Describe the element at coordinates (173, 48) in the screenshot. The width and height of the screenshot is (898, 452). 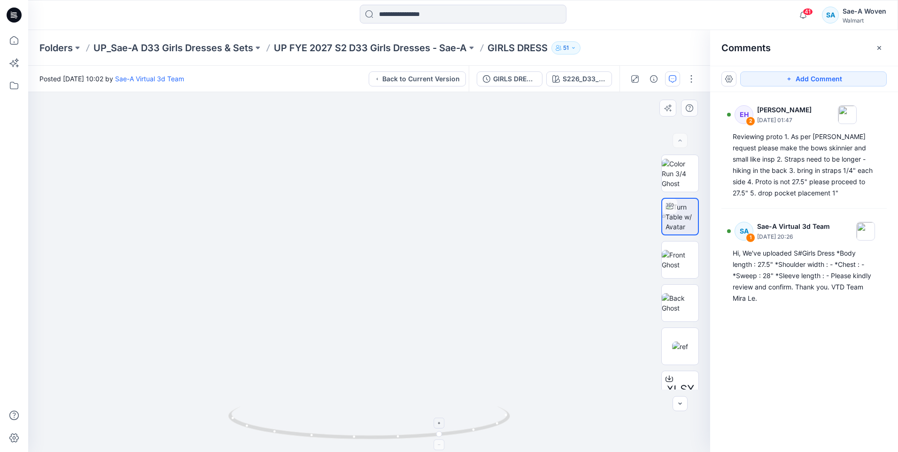
I see `a: UP_Sae-A D33 Girls Dresses & Sets` at that location.